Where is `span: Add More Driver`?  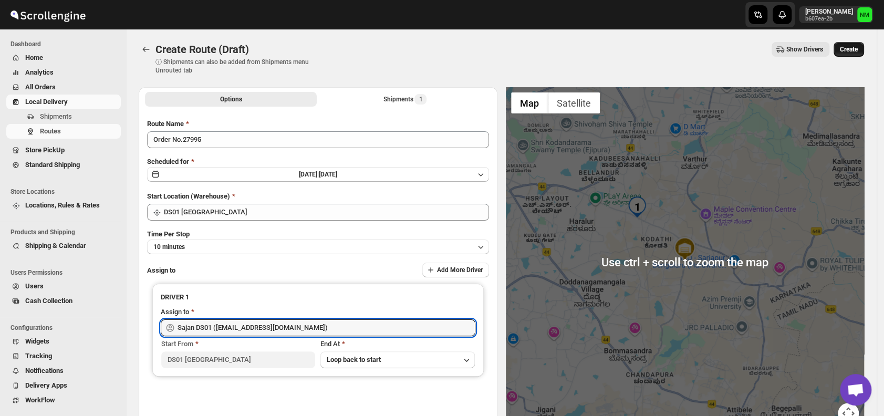 span: Add More Driver is located at coordinates (459, 270).